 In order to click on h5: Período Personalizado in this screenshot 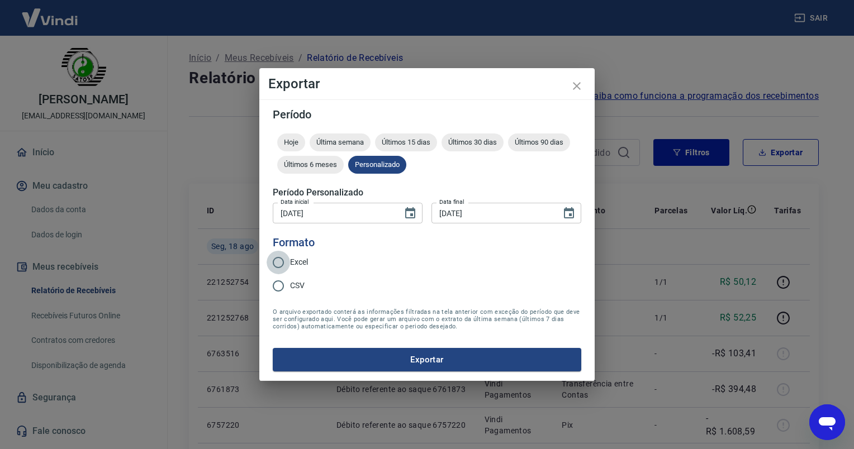, I will do `click(427, 193)`.